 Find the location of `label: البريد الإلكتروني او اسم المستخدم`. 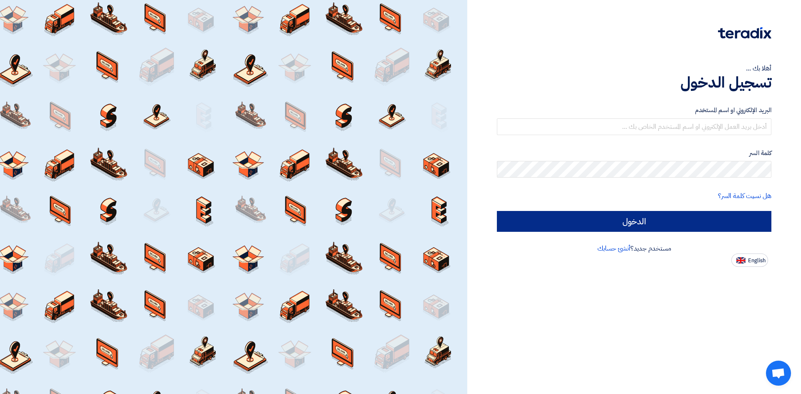

label: البريد الإلكتروني او اسم المستخدم is located at coordinates (634, 110).